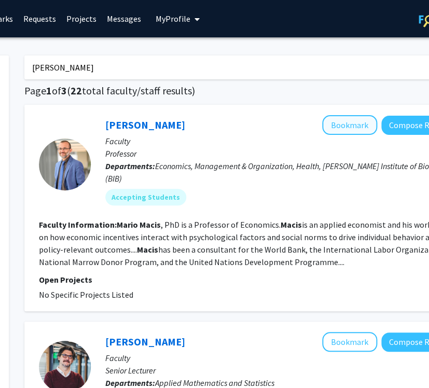  Describe the element at coordinates (78, 225) in the screenshot. I see `b: Faculty Information:` at that location.